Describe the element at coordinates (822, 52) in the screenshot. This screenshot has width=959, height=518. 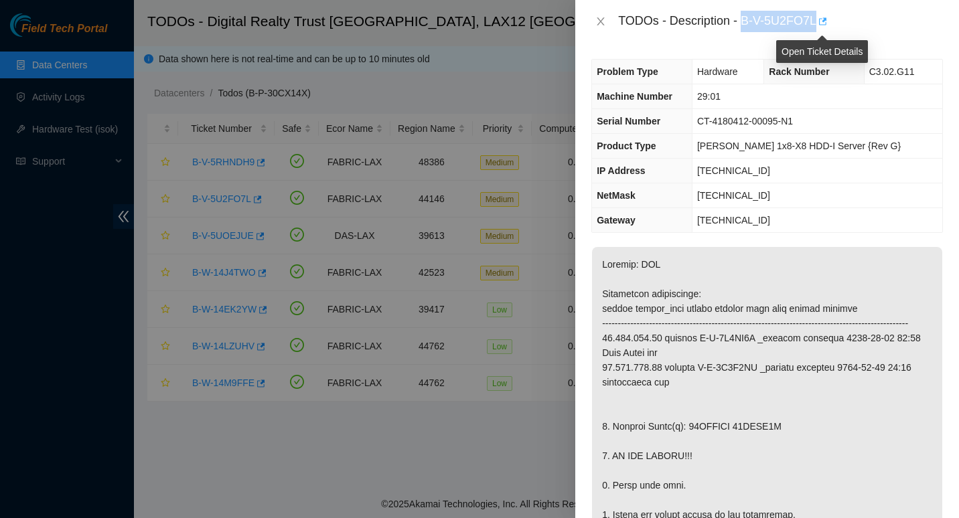
I see `div: Open Ticket Details` at that location.